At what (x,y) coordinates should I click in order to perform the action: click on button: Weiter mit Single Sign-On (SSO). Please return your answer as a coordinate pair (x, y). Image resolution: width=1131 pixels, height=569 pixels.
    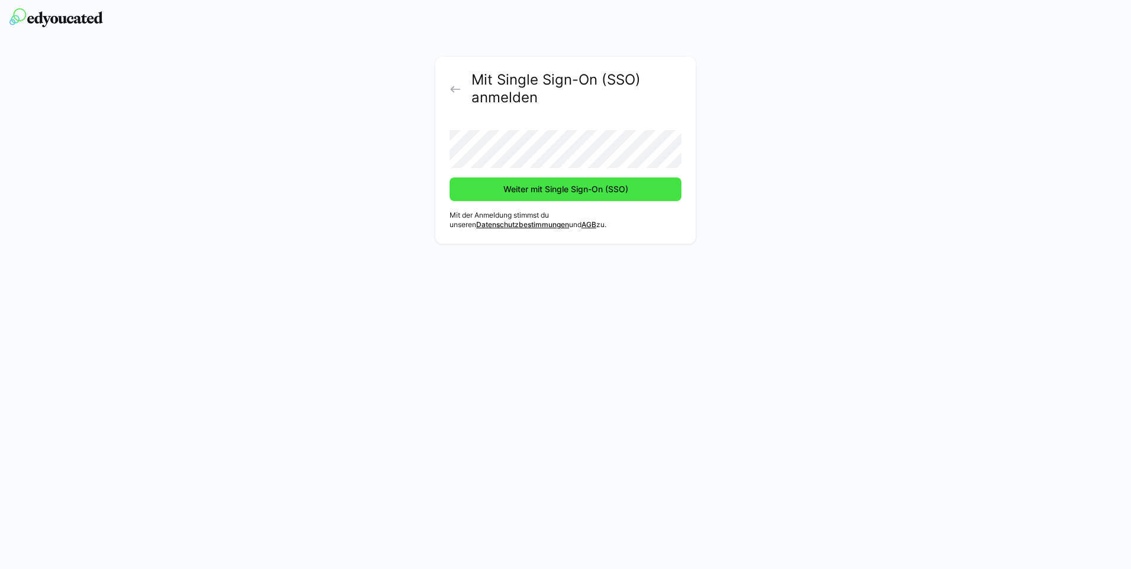
    Looking at the image, I should click on (566, 189).